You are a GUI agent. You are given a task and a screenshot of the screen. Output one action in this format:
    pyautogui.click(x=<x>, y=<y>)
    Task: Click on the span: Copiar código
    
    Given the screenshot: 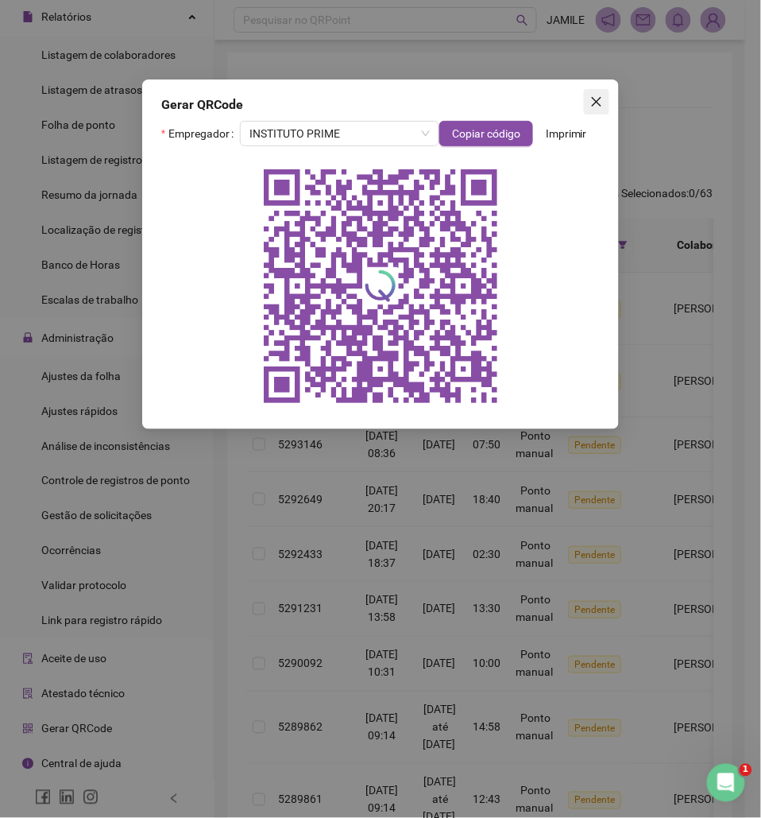 What is the action you would take?
    pyautogui.click(x=486, y=133)
    